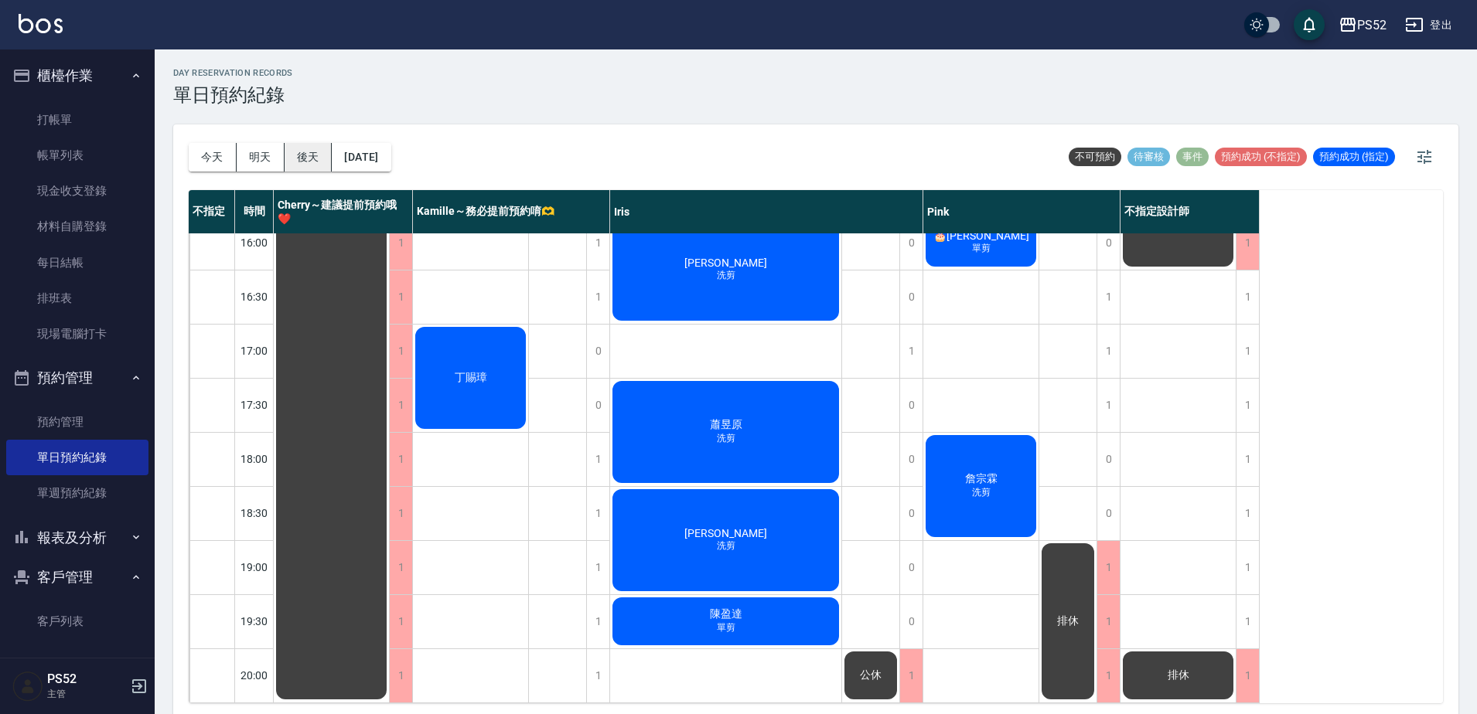 The image size is (1477, 714). What do you see at coordinates (40, 23) in the screenshot?
I see `img: Logo` at bounding box center [40, 23].